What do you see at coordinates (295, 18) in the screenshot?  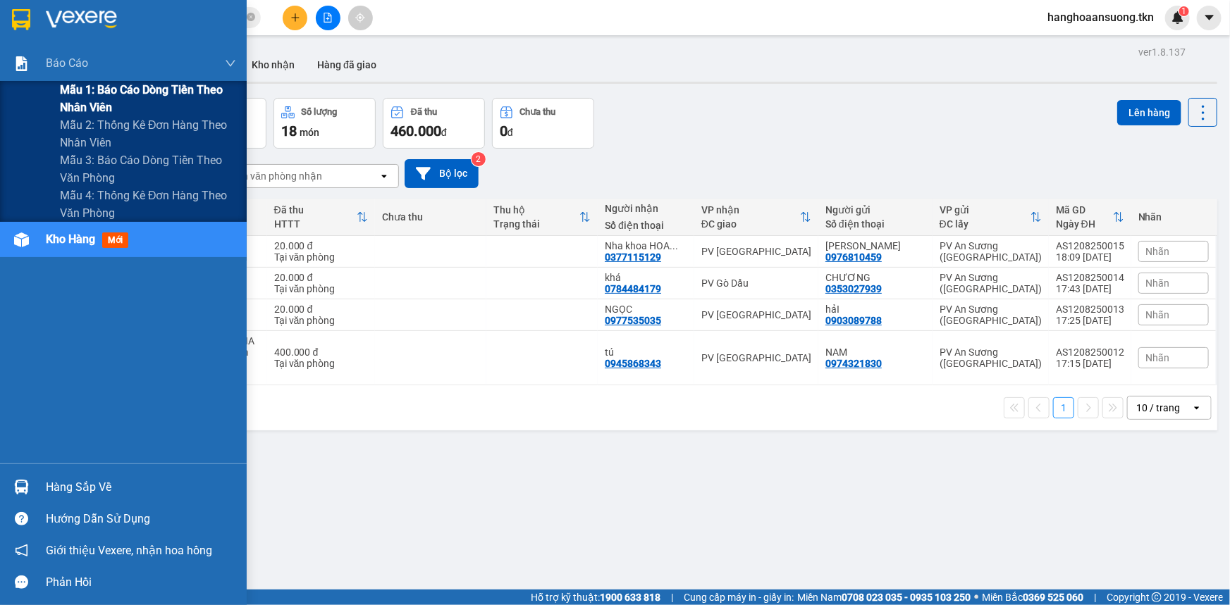 I see `button: plus` at bounding box center [295, 18].